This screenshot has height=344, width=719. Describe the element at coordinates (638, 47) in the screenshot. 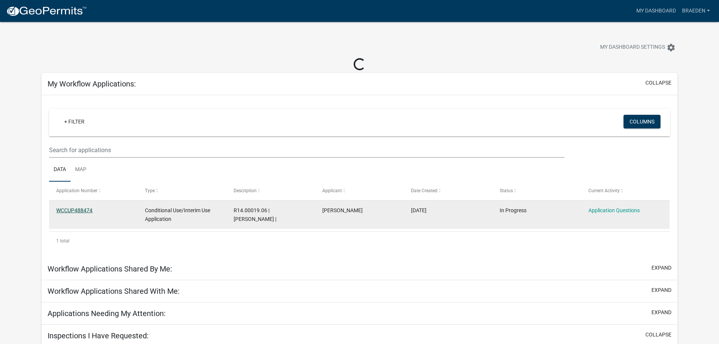

I see `button: My Dashboard Settingssettings` at that location.